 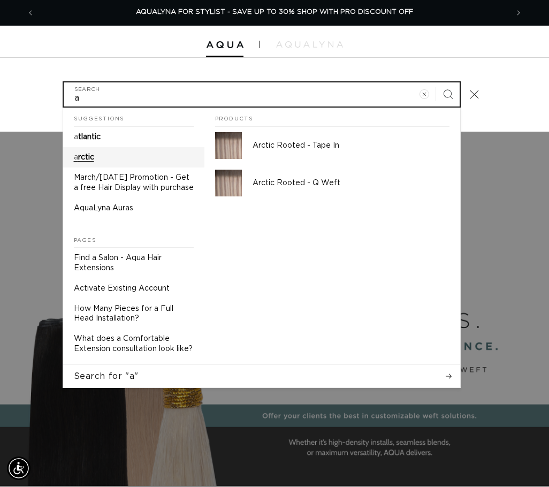 What do you see at coordinates (134, 157) in the screenshot?
I see `a: arctic` at bounding box center [134, 157].